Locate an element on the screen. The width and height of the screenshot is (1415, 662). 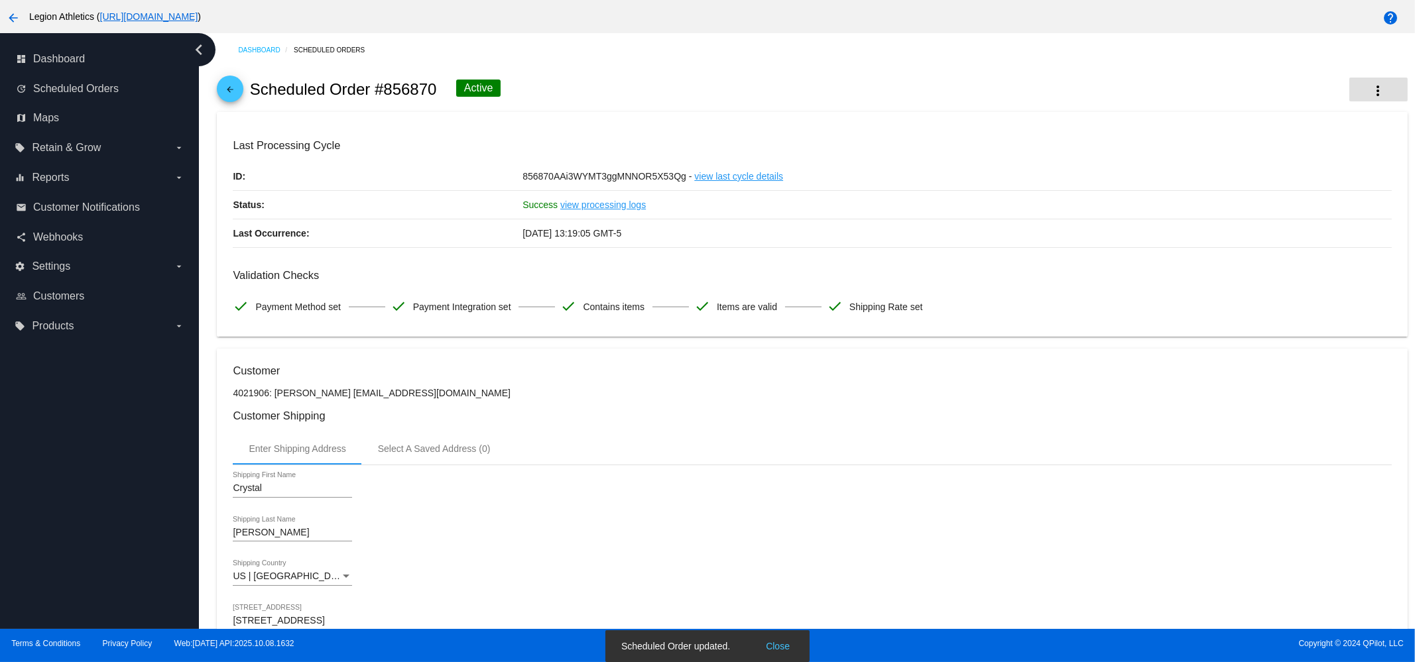
span: Customers is located at coordinates (58, 296).